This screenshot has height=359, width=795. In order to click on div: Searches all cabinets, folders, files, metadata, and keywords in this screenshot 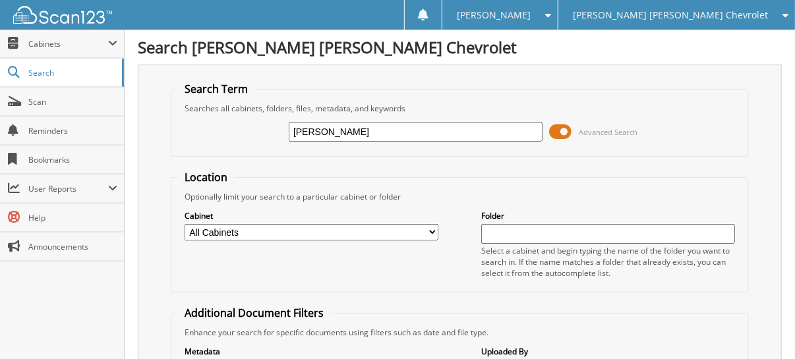, I will do `click(459, 108)`.